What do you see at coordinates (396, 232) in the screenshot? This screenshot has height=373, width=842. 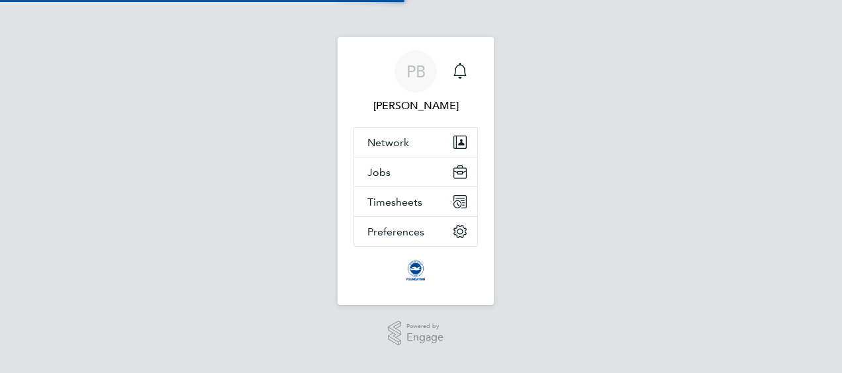 I see `span: Preferences` at bounding box center [396, 232].